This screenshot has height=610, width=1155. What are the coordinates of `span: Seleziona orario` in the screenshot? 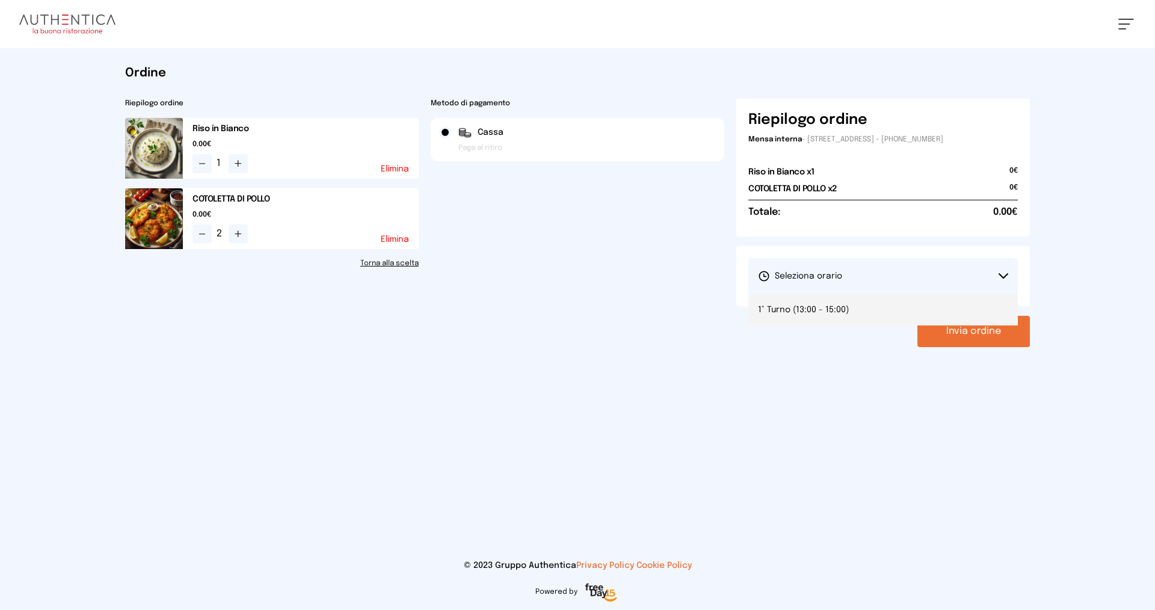 It's located at (800, 276).